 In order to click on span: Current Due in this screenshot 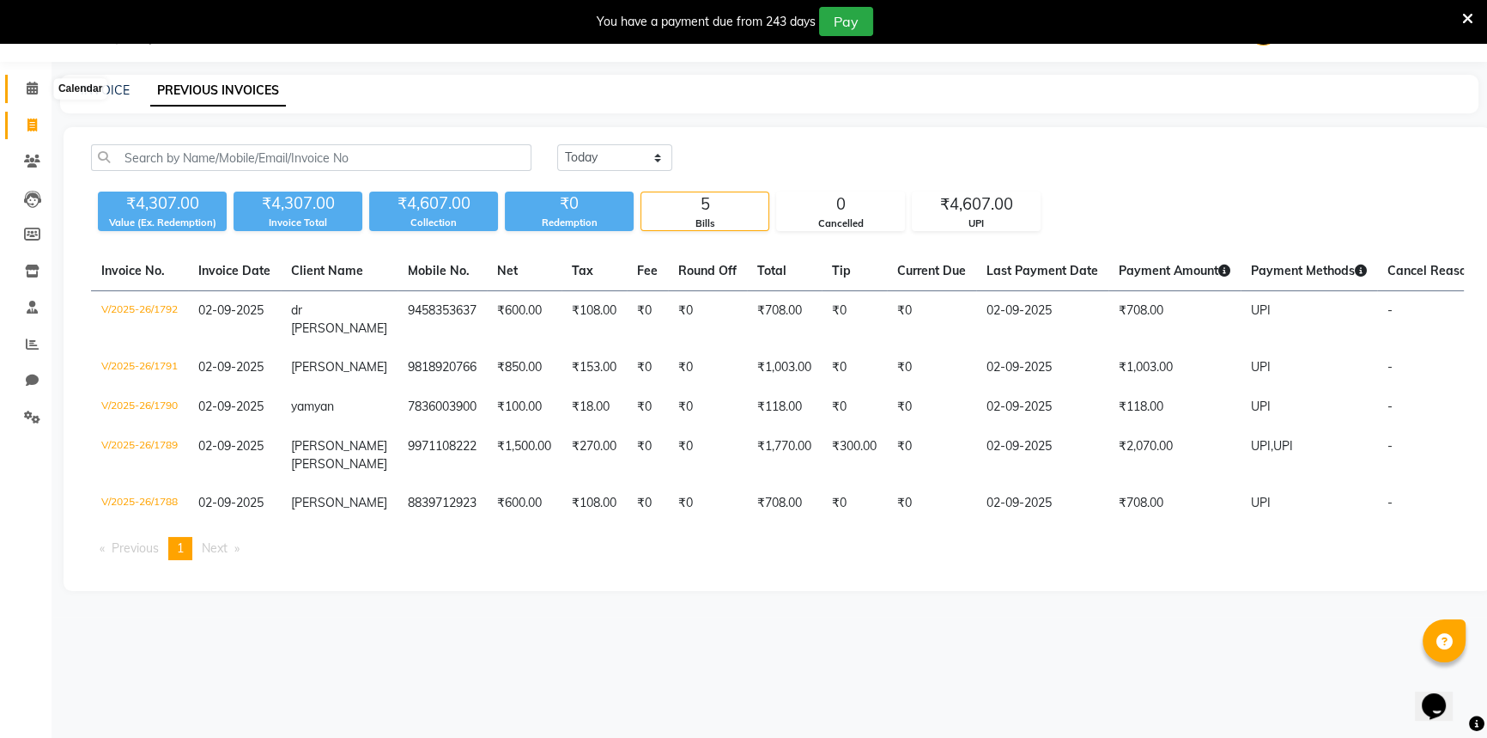, I will do `click(932, 270)`.